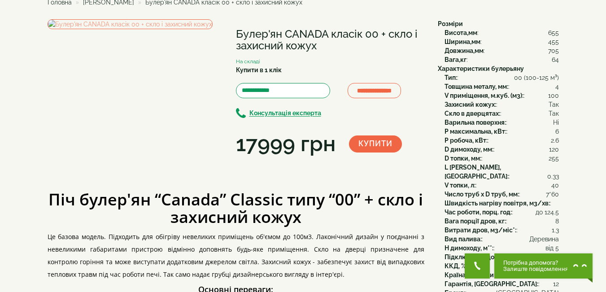  Describe the element at coordinates (130, 24) in the screenshot. I see `a: Булер'ян CANADA класік 00 + скло і захисний кожух` at that location.